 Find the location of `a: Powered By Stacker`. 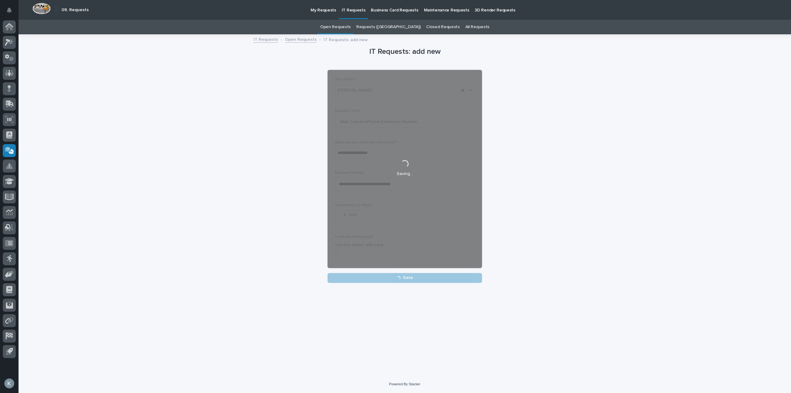

a: Powered By Stacker is located at coordinates (404, 384).